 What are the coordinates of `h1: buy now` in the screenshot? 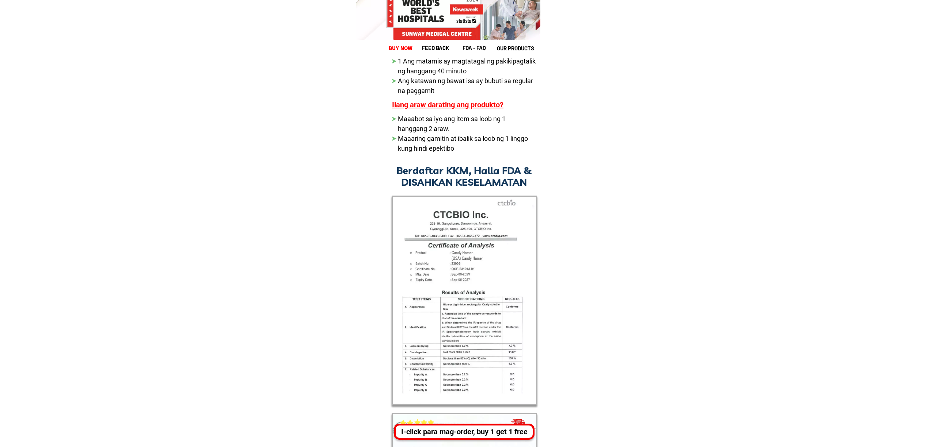 It's located at (401, 48).